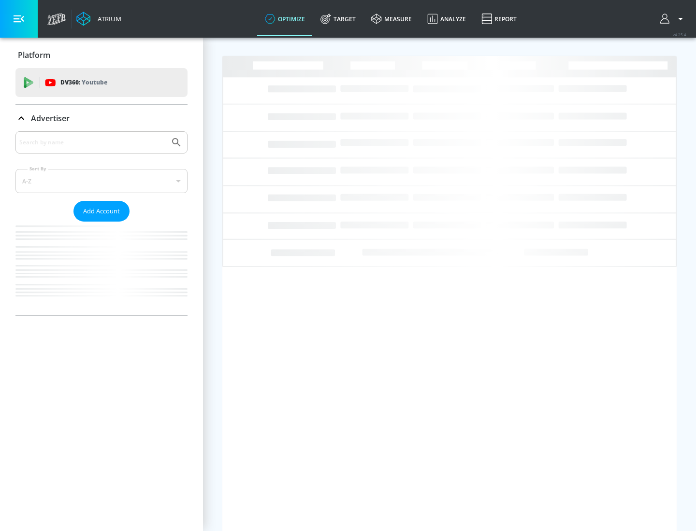 Image resolution: width=696 pixels, height=531 pixels. Describe the element at coordinates (101, 55) in the screenshot. I see `div: Platform` at that location.